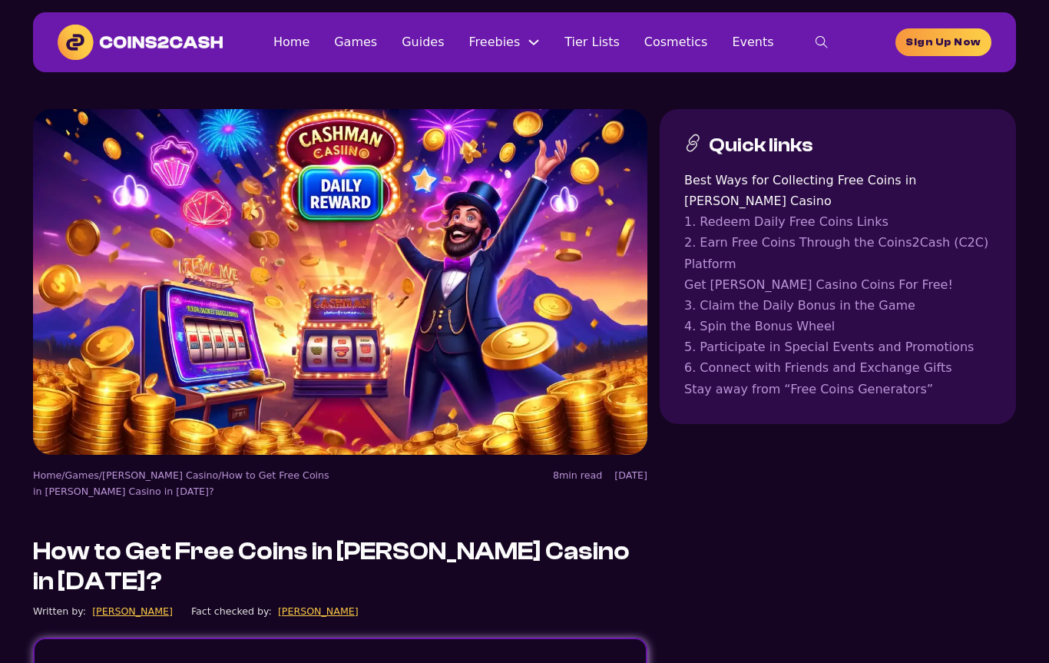 The width and height of the screenshot is (1049, 663). I want to click on div: Fact checked by:, so click(231, 611).